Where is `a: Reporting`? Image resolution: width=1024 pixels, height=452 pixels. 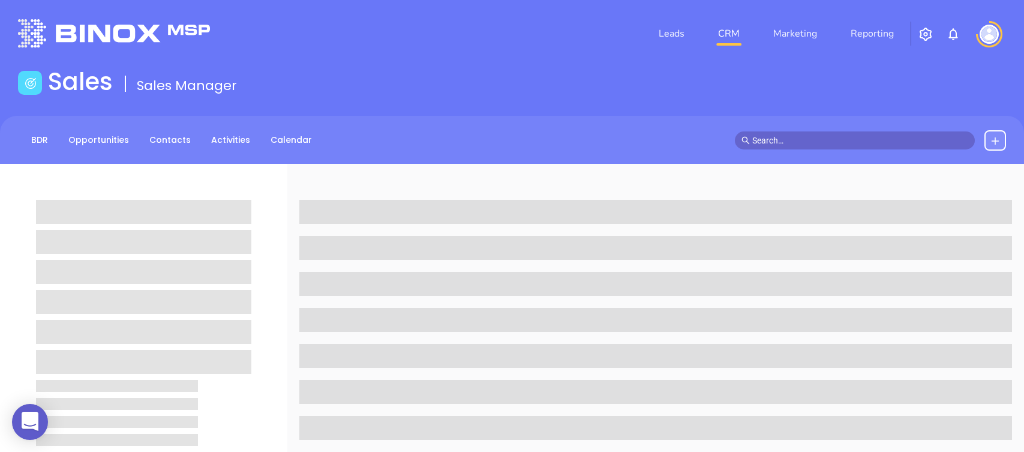
a: Reporting is located at coordinates (872, 34).